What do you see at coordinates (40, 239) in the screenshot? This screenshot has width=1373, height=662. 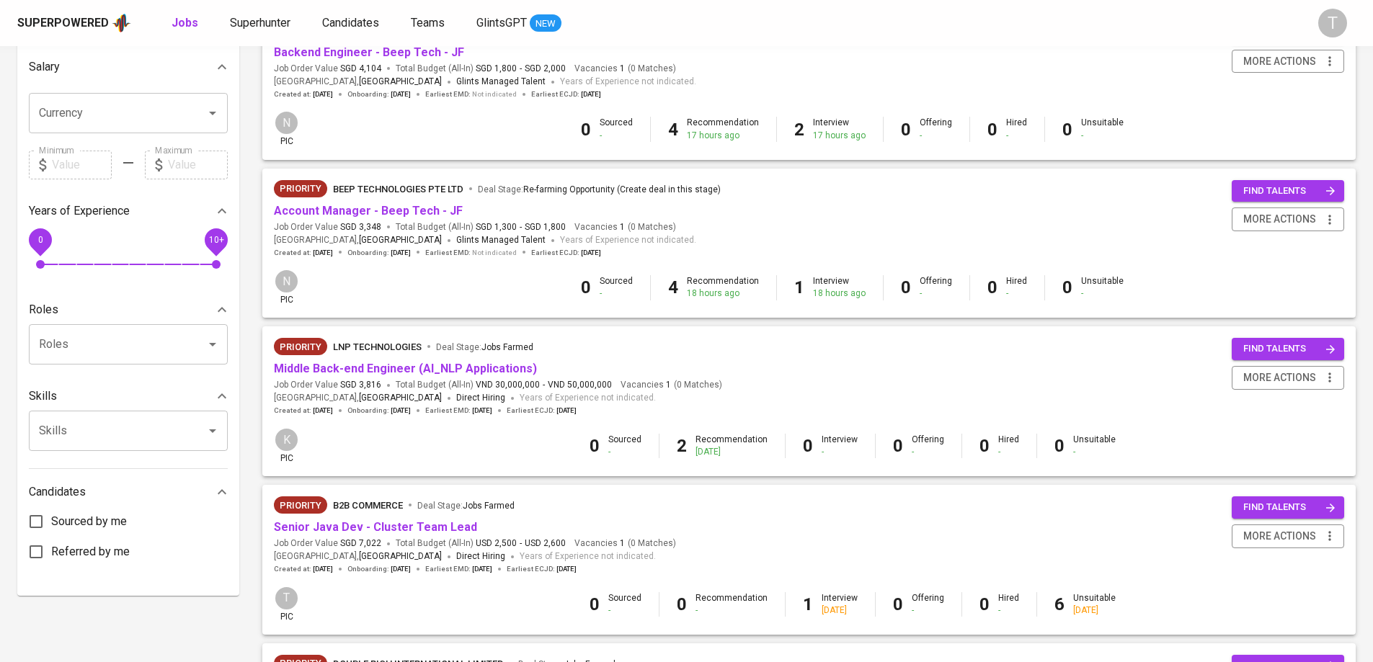 I see `span: 0` at bounding box center [40, 239].